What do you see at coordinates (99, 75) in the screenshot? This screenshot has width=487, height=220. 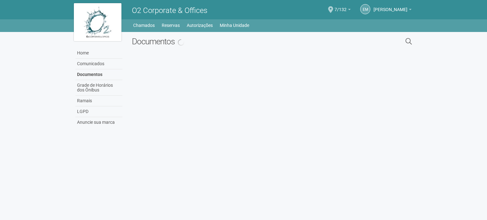 I see `a: Documentos` at bounding box center [99, 75].